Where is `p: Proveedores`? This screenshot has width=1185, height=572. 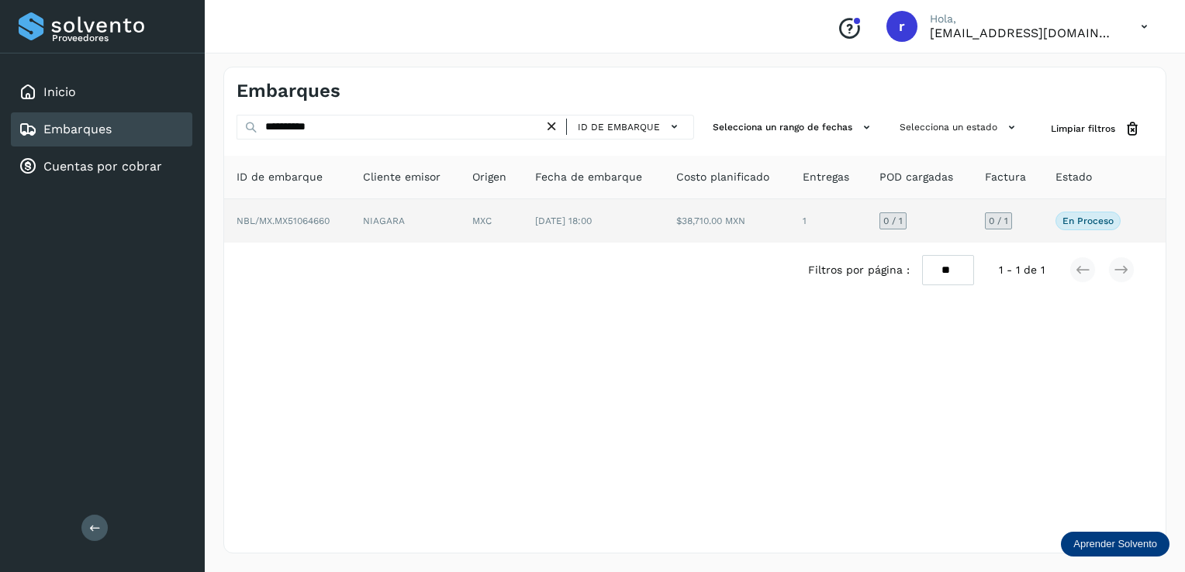 p: Proveedores is located at coordinates (119, 38).